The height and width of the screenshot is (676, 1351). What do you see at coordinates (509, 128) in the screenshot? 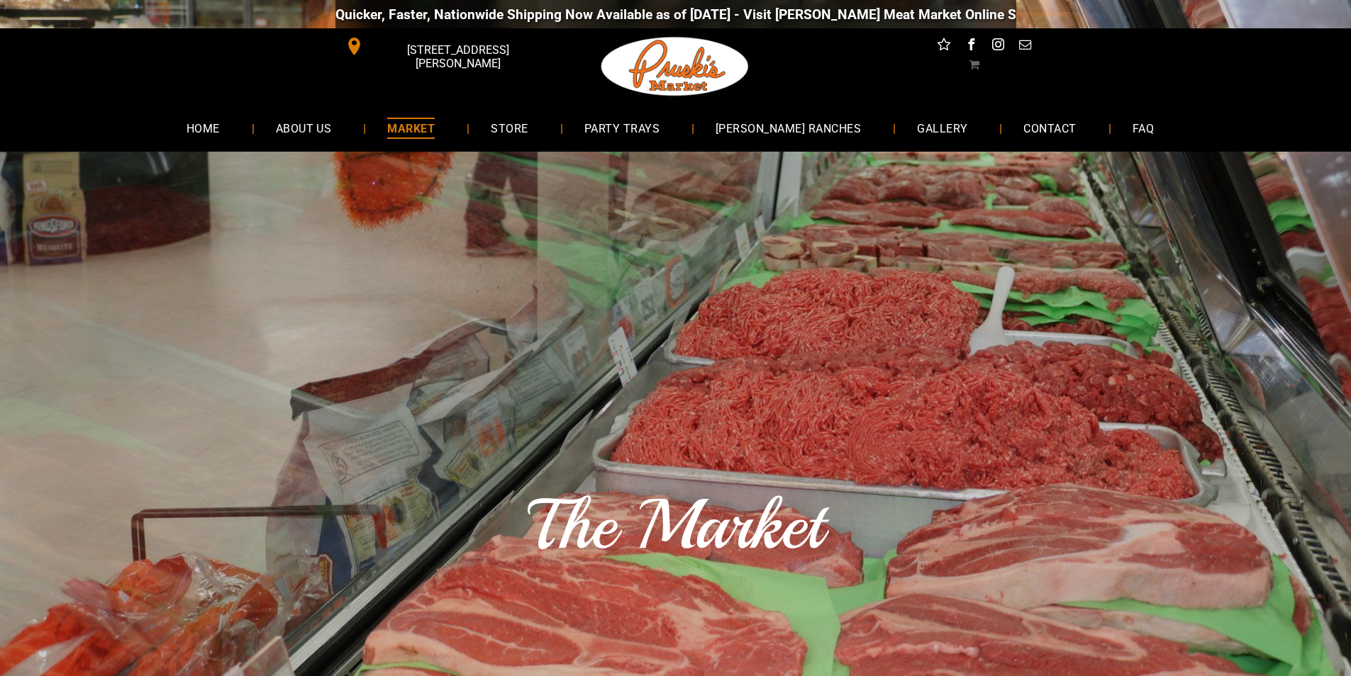
I see `a: STORE` at bounding box center [509, 128].